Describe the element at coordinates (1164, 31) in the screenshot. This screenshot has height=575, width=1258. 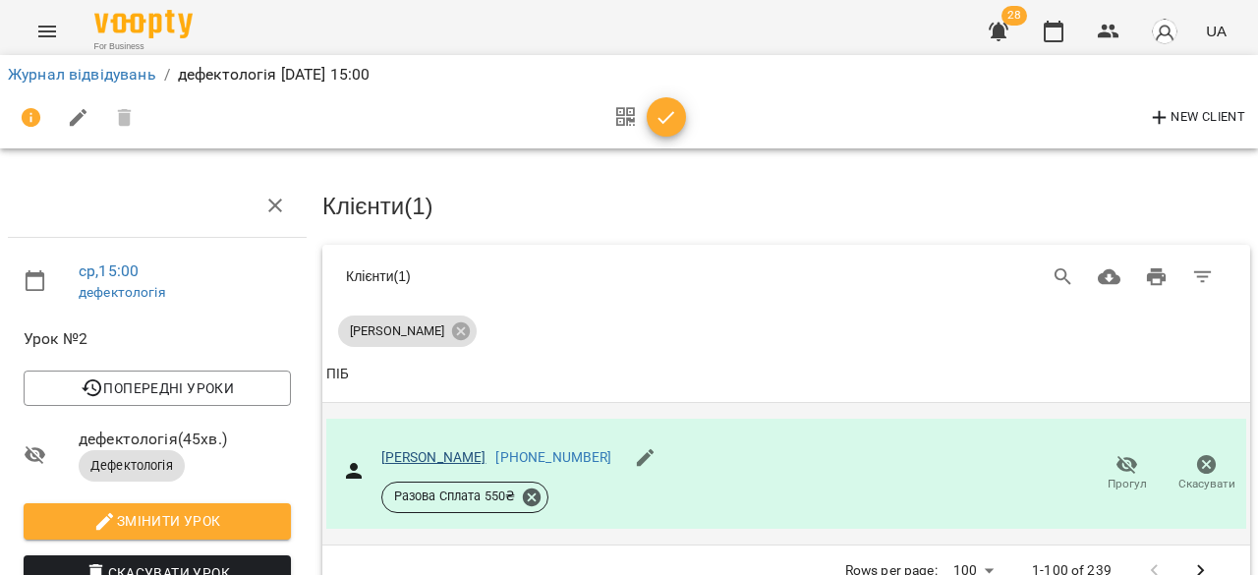
I see `img: avatar_s.png` at that location.